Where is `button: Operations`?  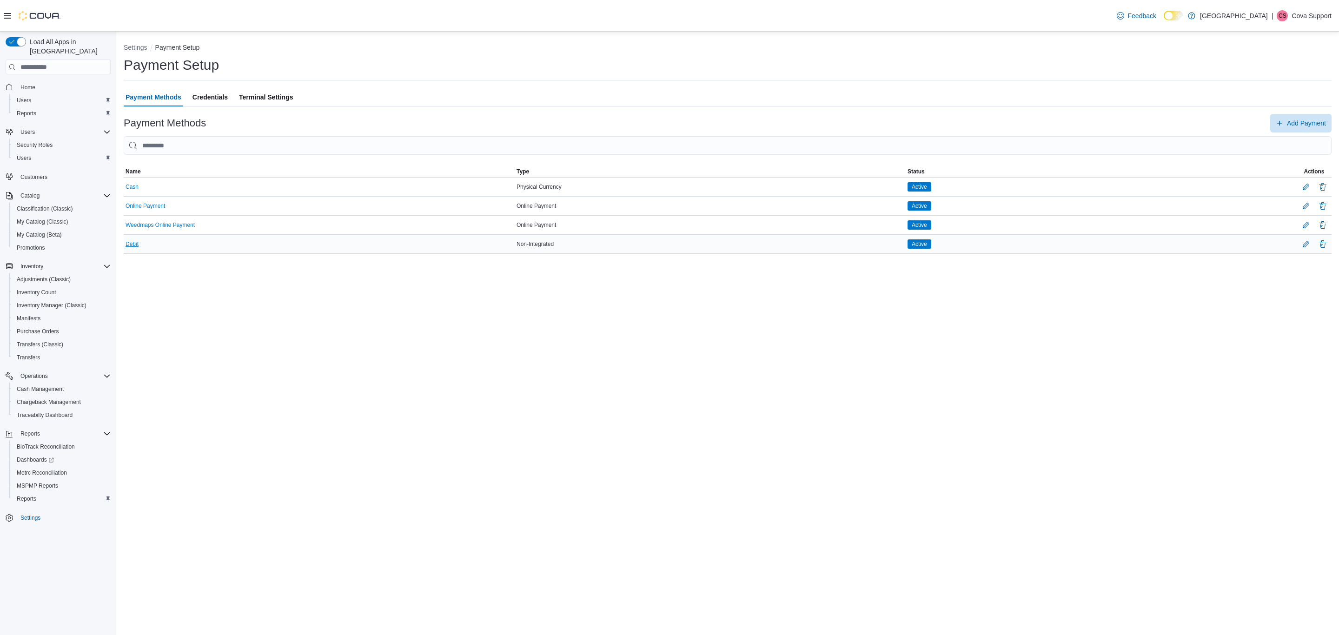 button: Operations is located at coordinates (34, 376).